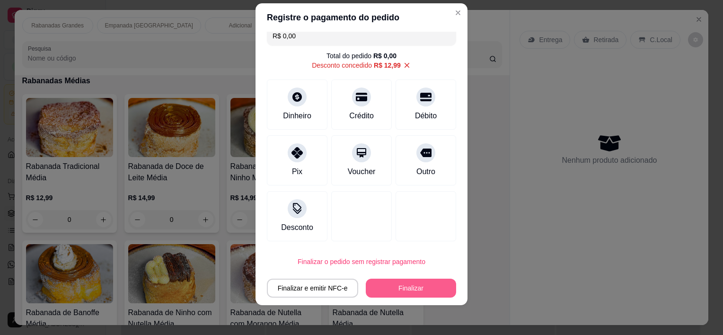  I want to click on div: Débito, so click(426, 116).